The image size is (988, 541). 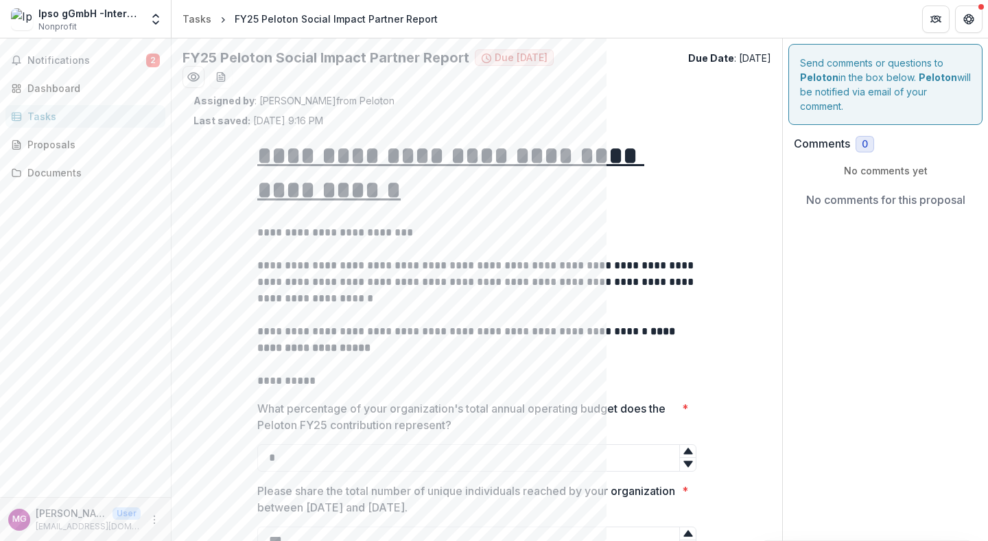 I want to click on p: No comments yet, so click(x=886, y=170).